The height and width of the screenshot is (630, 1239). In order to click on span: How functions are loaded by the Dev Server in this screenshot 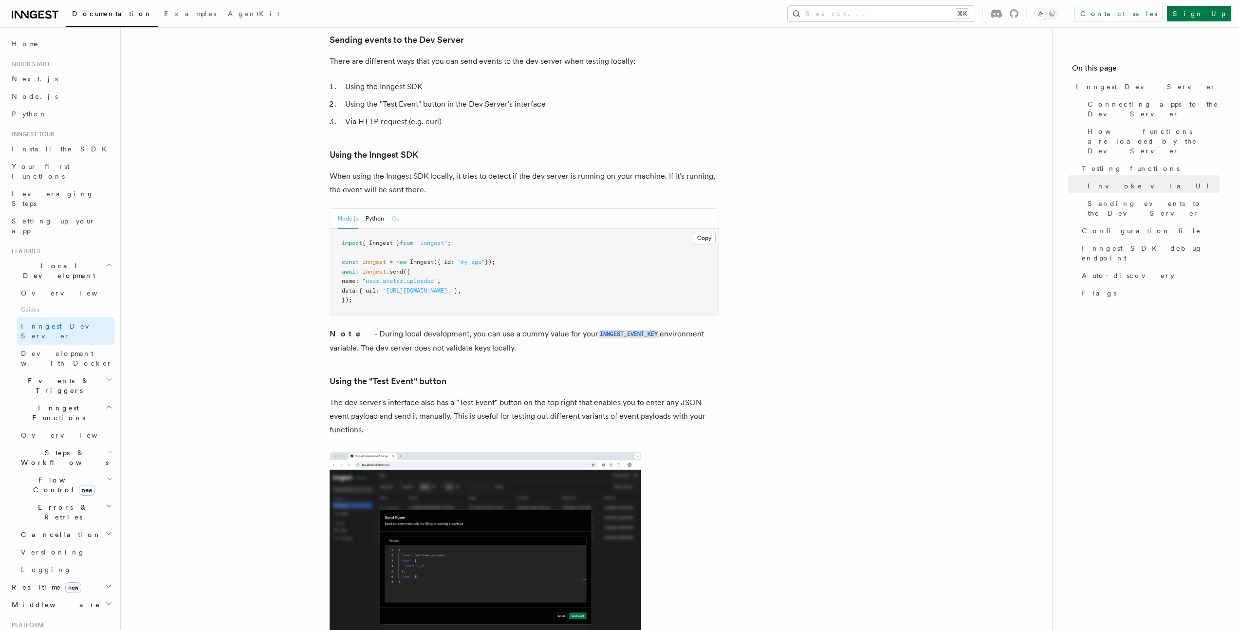, I will do `click(1153, 141)`.